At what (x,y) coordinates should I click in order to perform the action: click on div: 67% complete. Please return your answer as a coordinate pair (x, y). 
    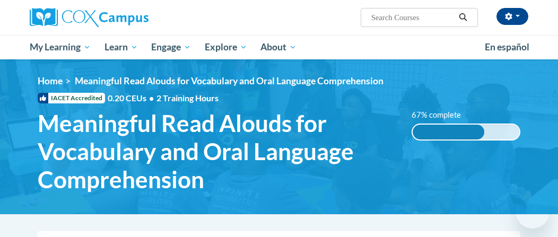
    Looking at the image, I should click on (448, 132).